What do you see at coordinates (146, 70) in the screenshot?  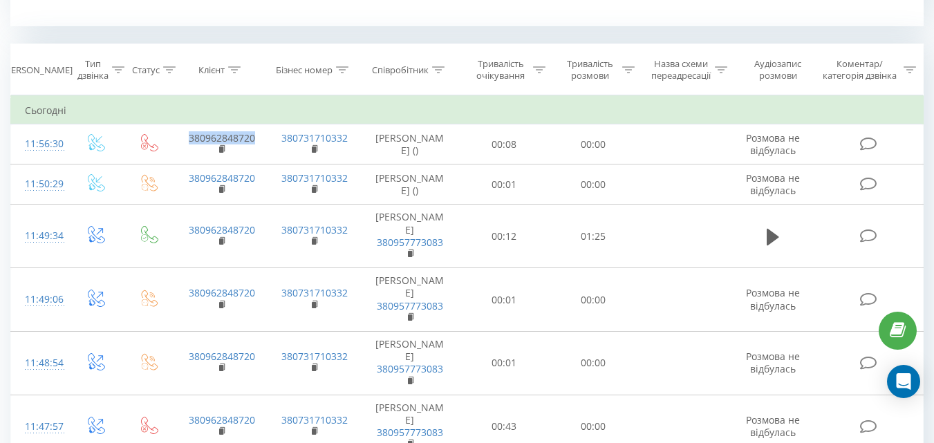 I see `div: Статус` at bounding box center [146, 70].